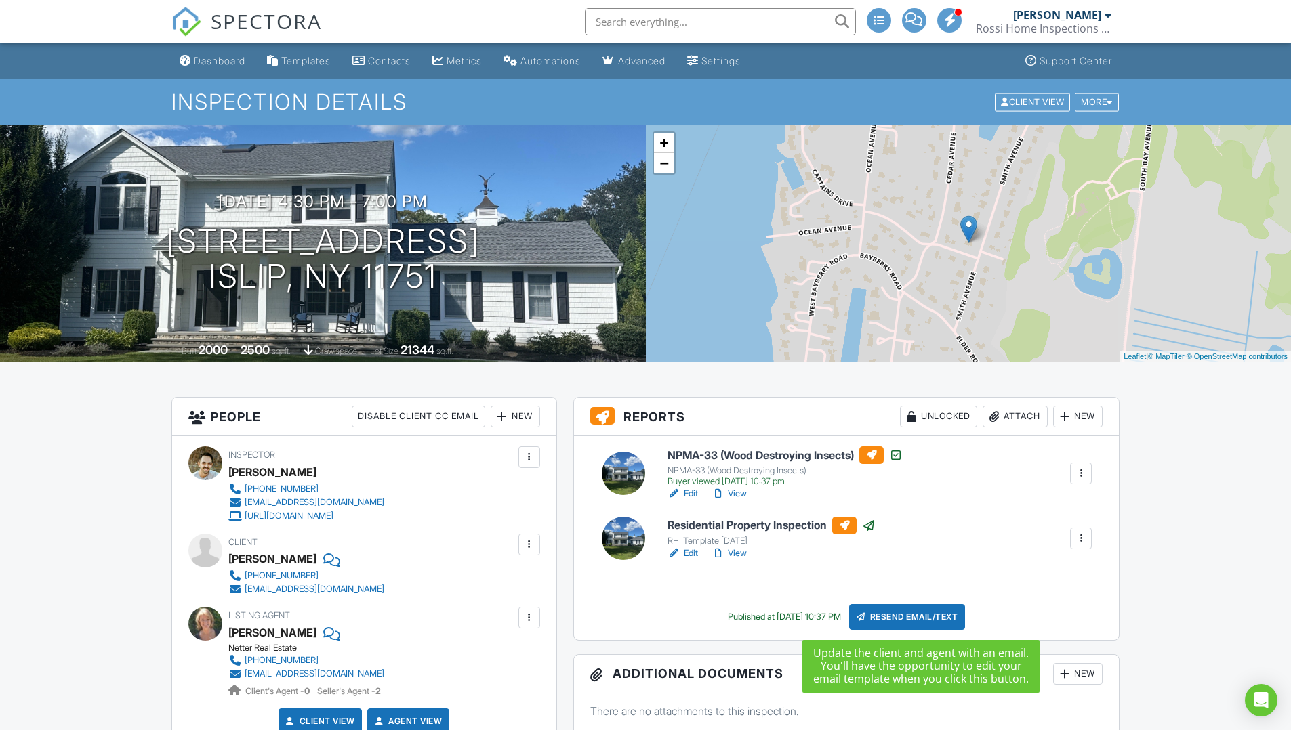  I want to click on a: Dashboard, so click(212, 61).